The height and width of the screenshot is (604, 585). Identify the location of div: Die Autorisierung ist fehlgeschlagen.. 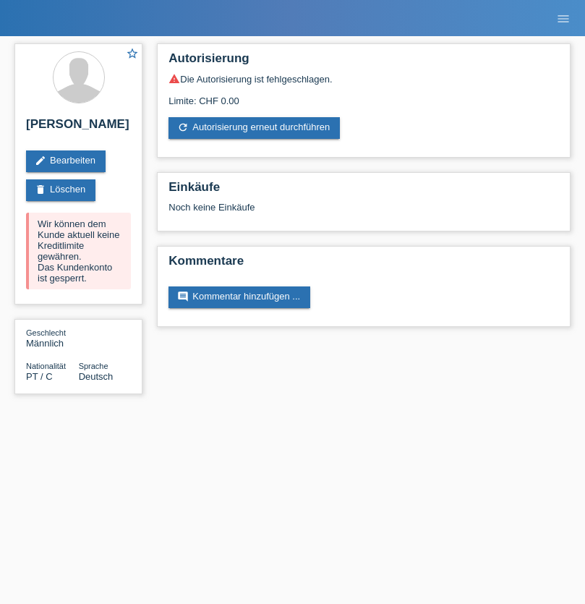
(364, 79).